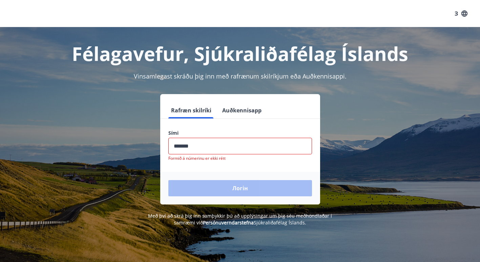 This screenshot has width=480, height=262. What do you see at coordinates (228, 223) in the screenshot?
I see `a: Persónuverndarstefna` at bounding box center [228, 223].